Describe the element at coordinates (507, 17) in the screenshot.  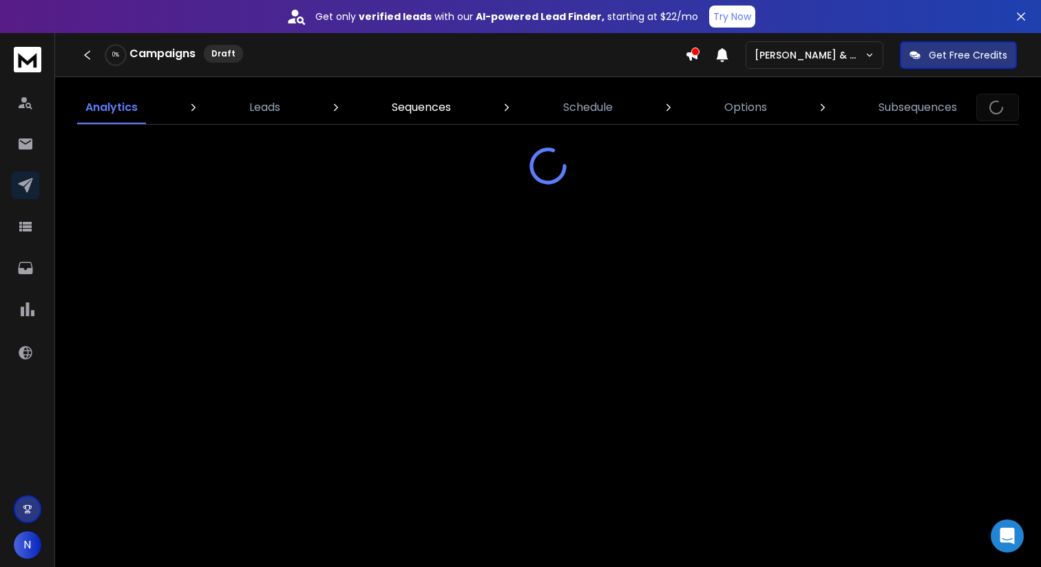
I see `p: Get only with our starting at $22/mo` at that location.